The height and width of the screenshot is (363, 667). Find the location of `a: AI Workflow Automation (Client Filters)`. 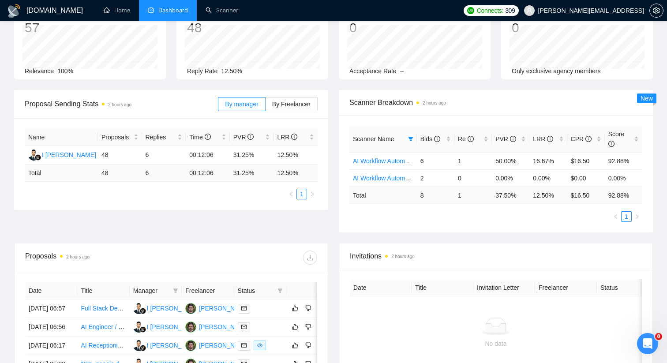

a: AI Workflow Automation (Client Filters) is located at coordinates (406, 178).